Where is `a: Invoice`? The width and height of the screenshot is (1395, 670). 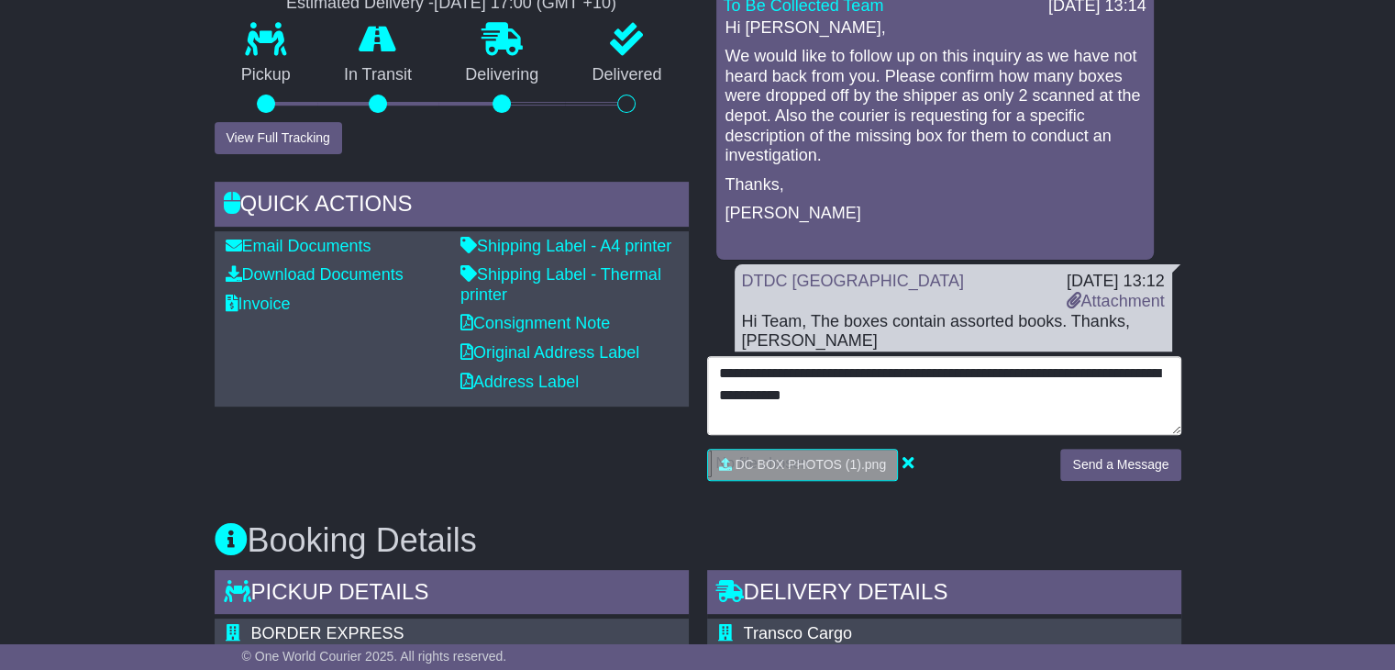
a: Invoice is located at coordinates (258, 304).